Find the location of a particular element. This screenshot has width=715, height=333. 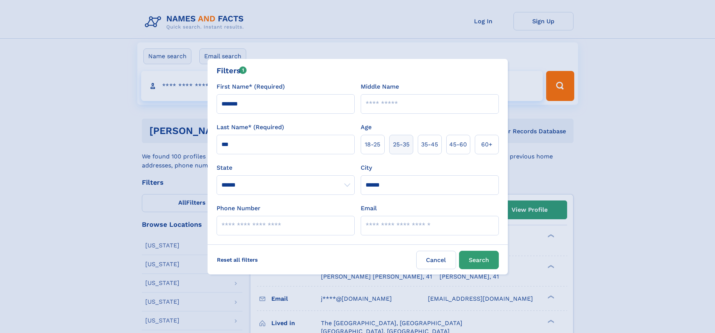

div: Filters is located at coordinates (231, 71).